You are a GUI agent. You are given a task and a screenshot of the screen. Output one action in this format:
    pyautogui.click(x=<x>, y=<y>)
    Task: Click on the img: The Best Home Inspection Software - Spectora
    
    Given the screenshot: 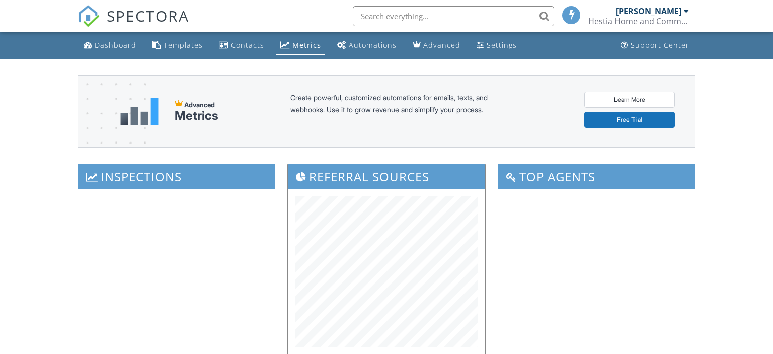 What is the action you would take?
    pyautogui.click(x=89, y=16)
    